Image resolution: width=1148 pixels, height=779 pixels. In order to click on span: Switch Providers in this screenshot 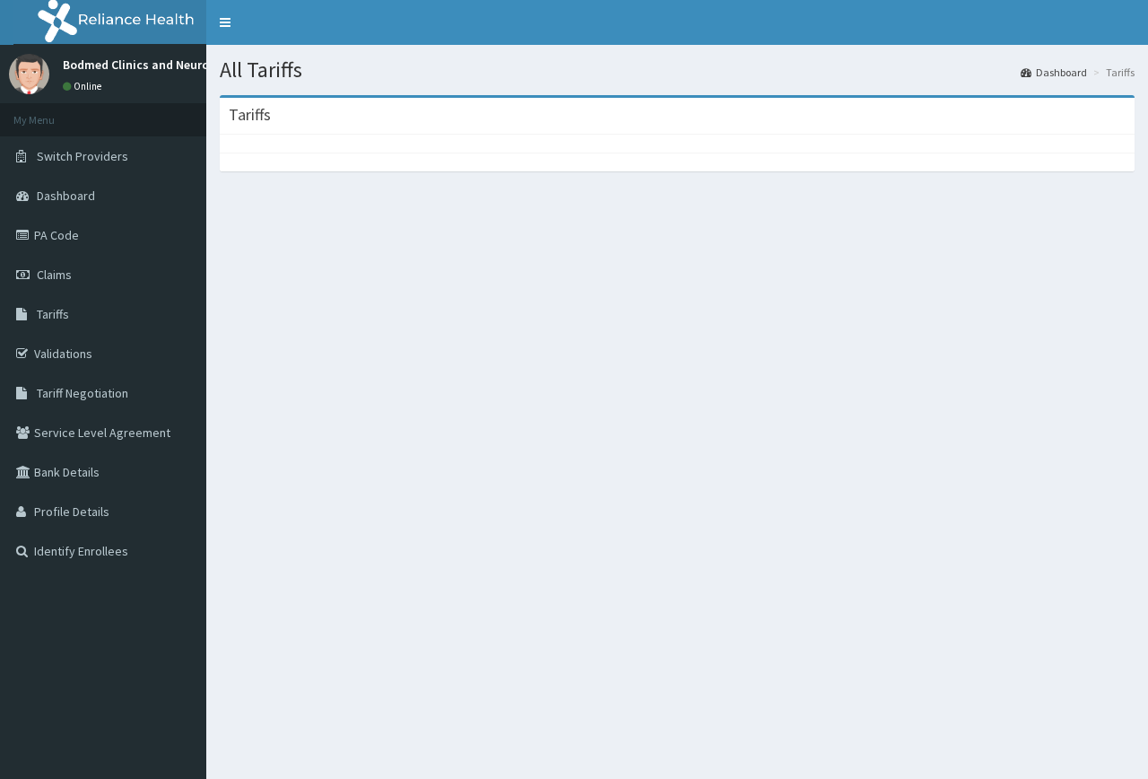, I will do `click(83, 156)`.